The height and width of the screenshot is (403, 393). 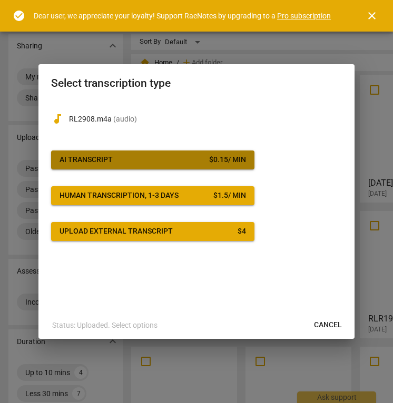 What do you see at coordinates (153, 196) in the screenshot?
I see `button: Human transcription, 1-3 days$1.5/ min` at bounding box center [153, 196].